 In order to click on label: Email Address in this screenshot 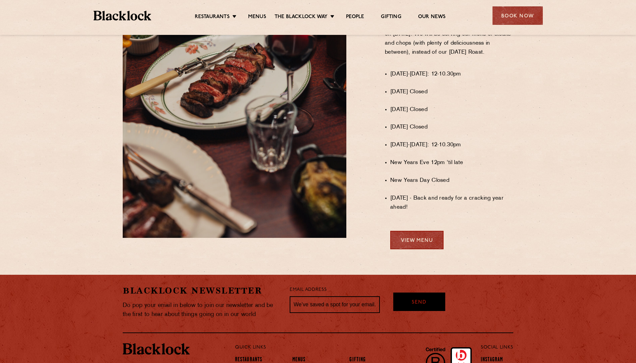, I will do `click(308, 290)`.